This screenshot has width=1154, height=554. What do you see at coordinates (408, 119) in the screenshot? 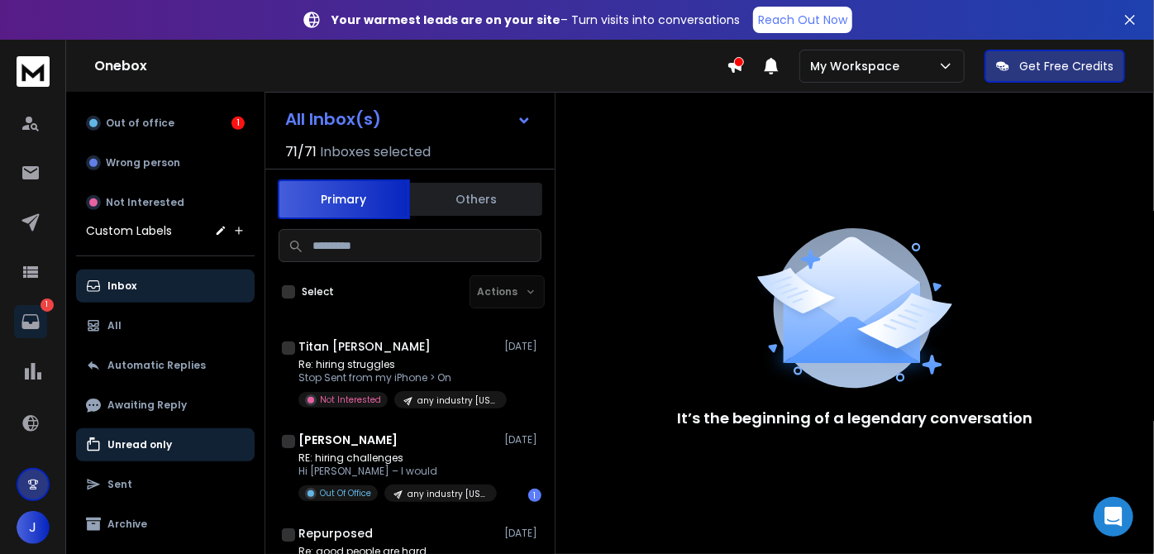
I see `button: All Inbox(s)` at bounding box center [408, 119].